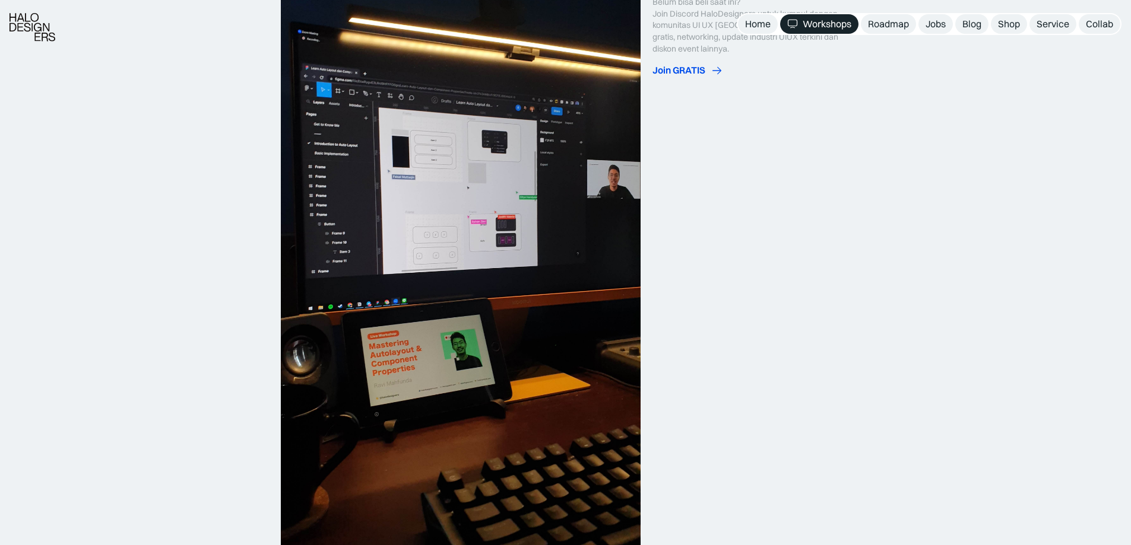 This screenshot has height=545, width=1131. I want to click on a: Shop, so click(1008, 24).